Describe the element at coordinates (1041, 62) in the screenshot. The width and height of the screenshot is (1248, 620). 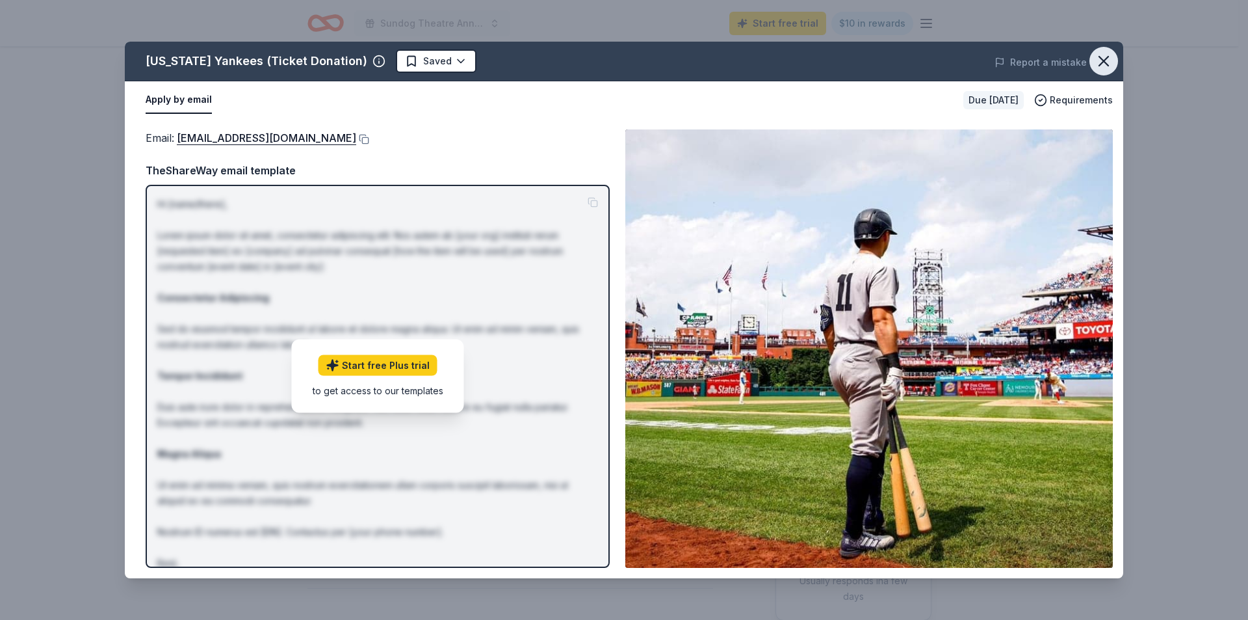
I see `button: Report a mistake` at that location.